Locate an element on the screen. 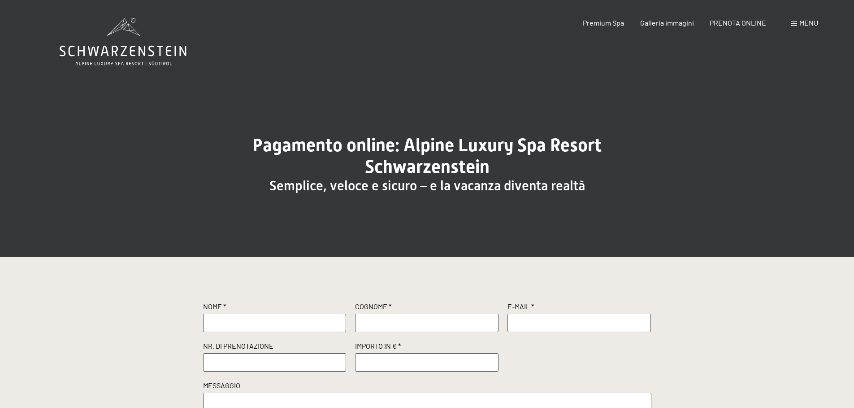 The height and width of the screenshot is (408, 854). span: Pagamento online: Alpine Luxury Spa Resort Schwarzenstein is located at coordinates (427, 156).